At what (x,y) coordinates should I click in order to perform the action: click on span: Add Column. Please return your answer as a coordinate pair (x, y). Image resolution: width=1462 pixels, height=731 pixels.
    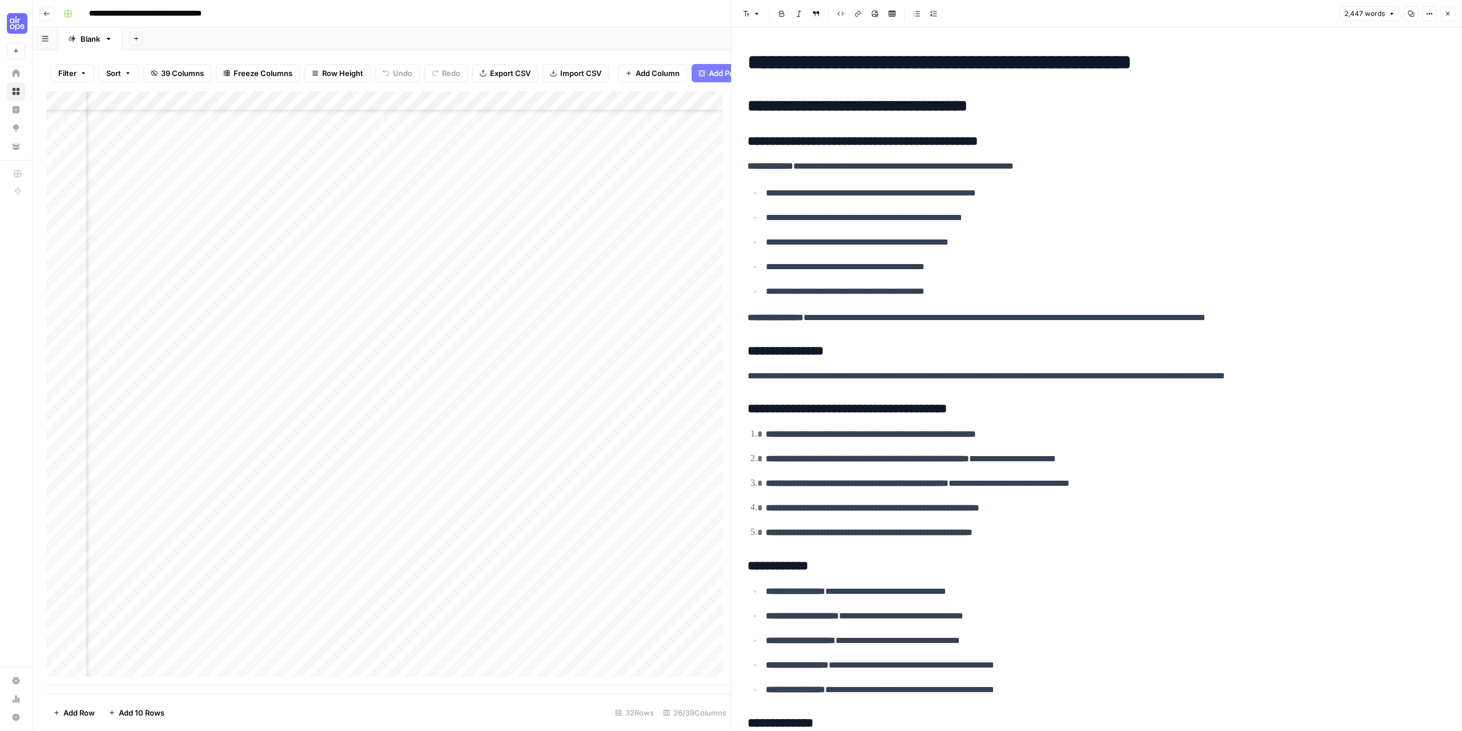
    Looking at the image, I should click on (657, 73).